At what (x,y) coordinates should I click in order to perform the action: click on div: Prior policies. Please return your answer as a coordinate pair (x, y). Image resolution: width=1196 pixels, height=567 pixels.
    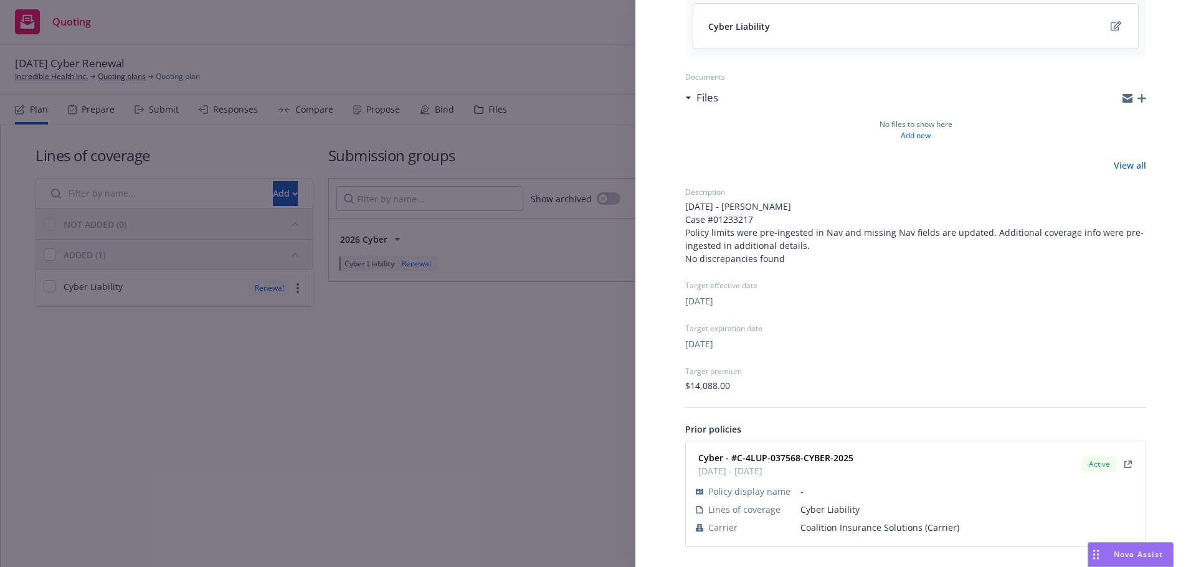
    Looking at the image, I should click on (916, 429).